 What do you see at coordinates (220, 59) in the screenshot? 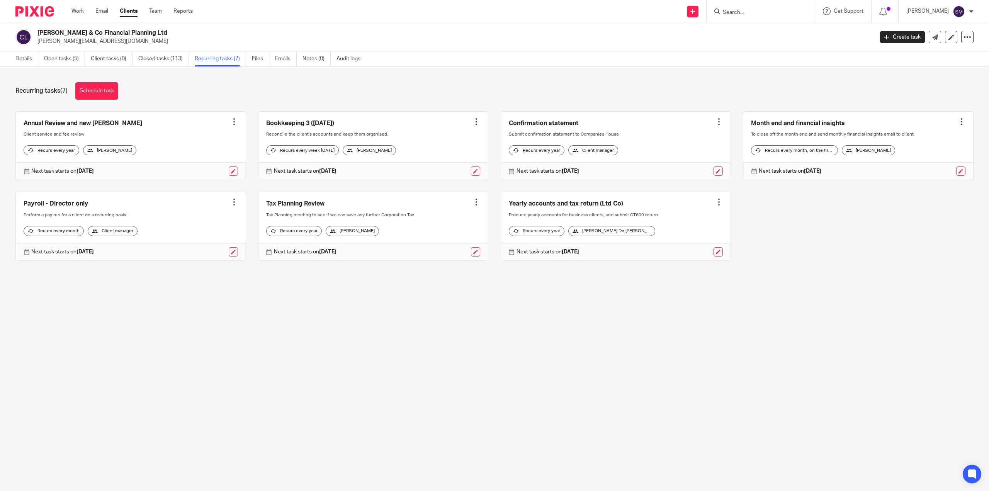
I see `a: Recurring tasks (7)` at bounding box center [220, 59].